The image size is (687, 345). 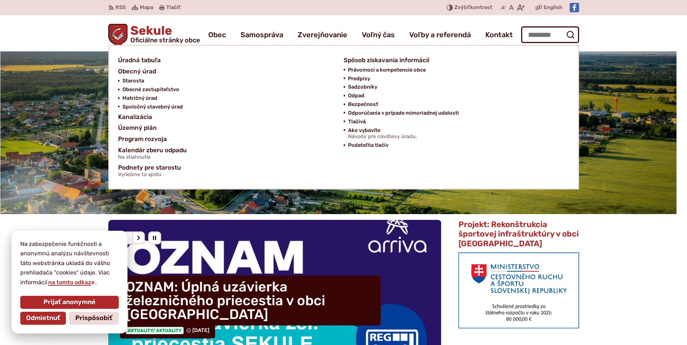 What do you see at coordinates (138, 238) in the screenshot?
I see `div: Nasledujúci slajd` at bounding box center [138, 238].